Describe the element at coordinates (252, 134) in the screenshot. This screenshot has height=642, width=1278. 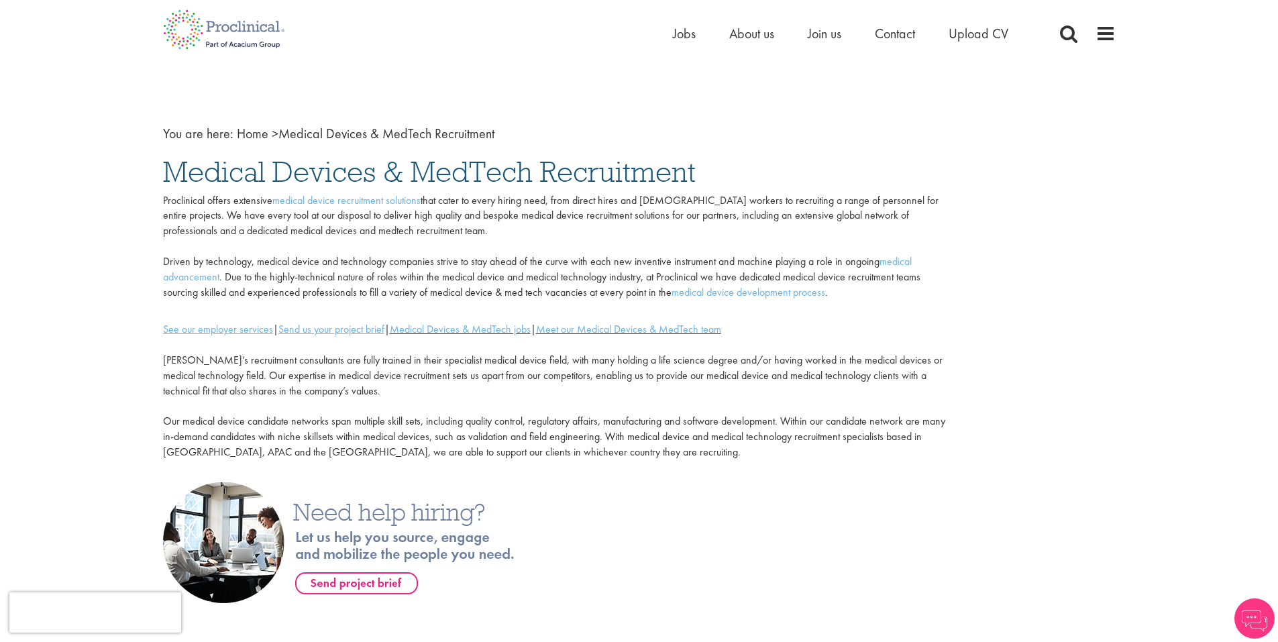
I see `a: breadcrumb link to Home` at that location.